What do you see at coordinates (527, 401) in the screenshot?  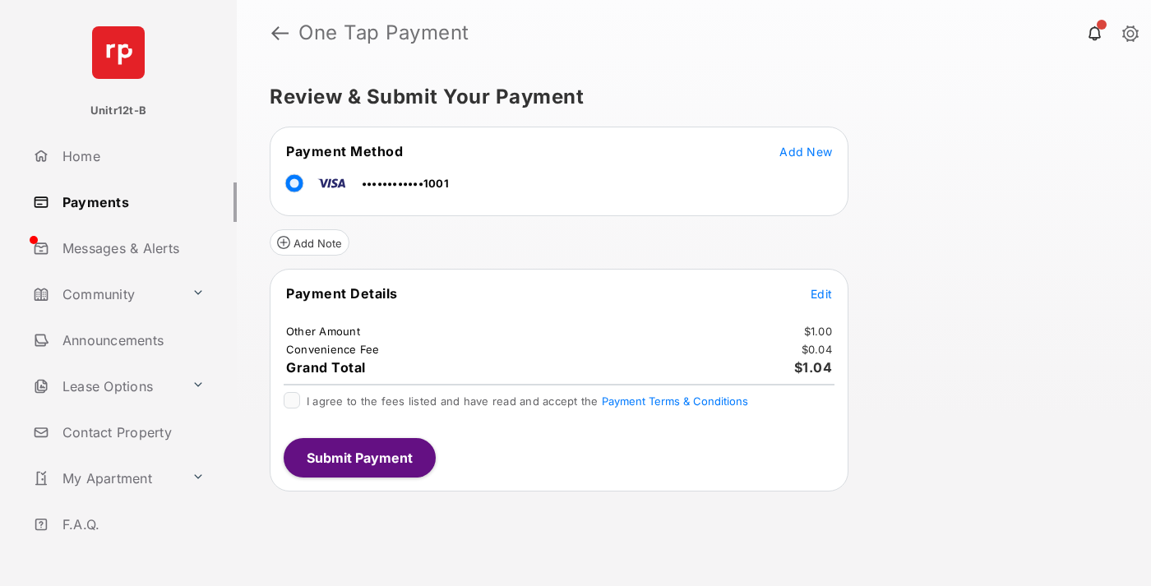 I see `span: I agree to the fees listed and have read and accept the` at bounding box center [527, 401].